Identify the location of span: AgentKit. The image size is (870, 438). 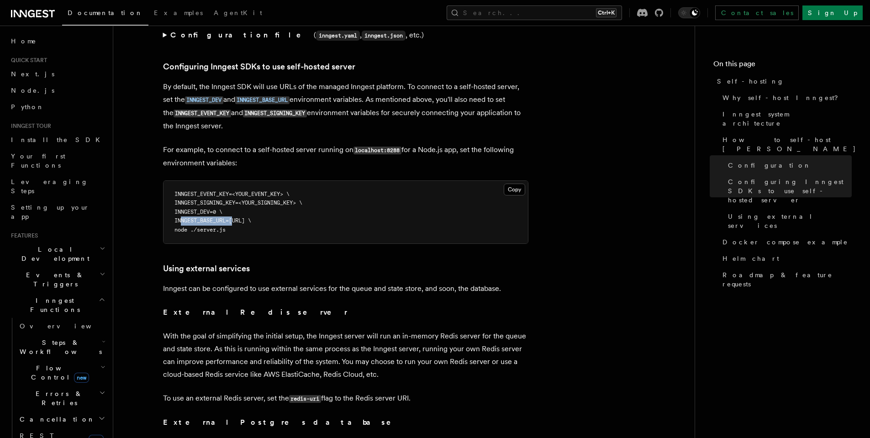
(238, 13).